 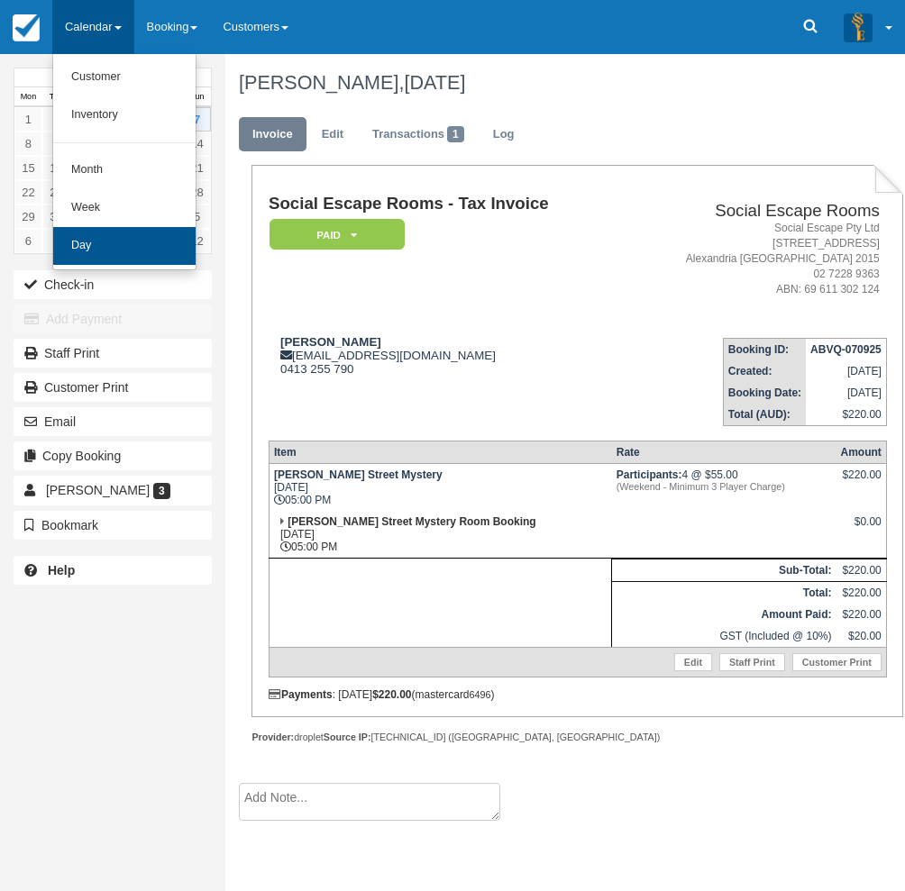 What do you see at coordinates (764, 393) in the screenshot?
I see `th: Booking Date:` at bounding box center [764, 393].